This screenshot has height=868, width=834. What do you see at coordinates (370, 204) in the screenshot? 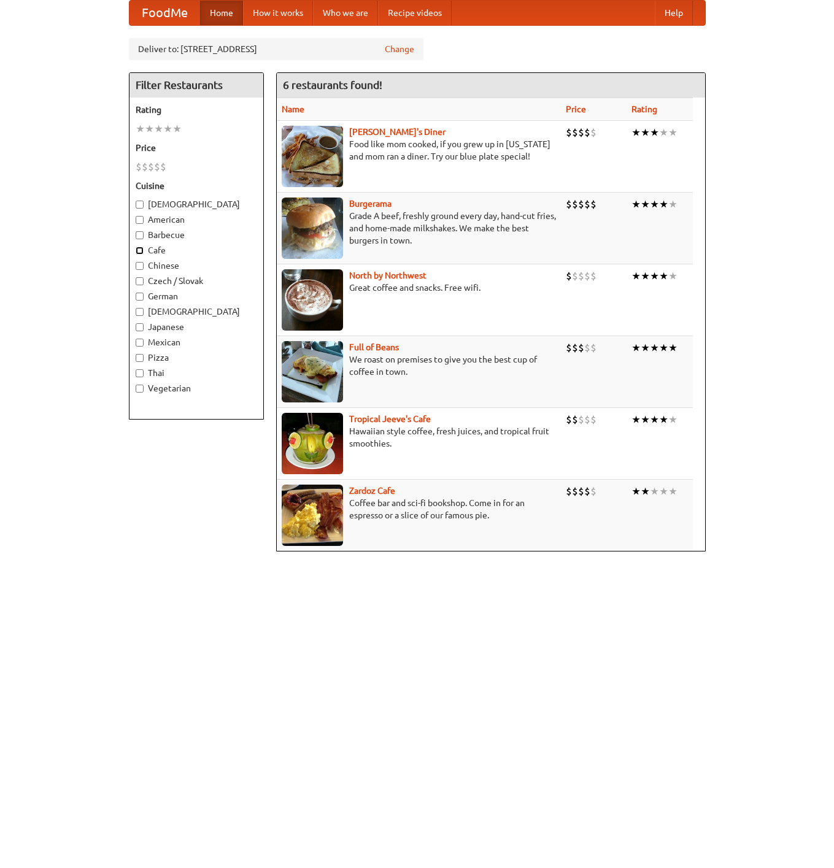
I see `b: Burgerama` at bounding box center [370, 204].